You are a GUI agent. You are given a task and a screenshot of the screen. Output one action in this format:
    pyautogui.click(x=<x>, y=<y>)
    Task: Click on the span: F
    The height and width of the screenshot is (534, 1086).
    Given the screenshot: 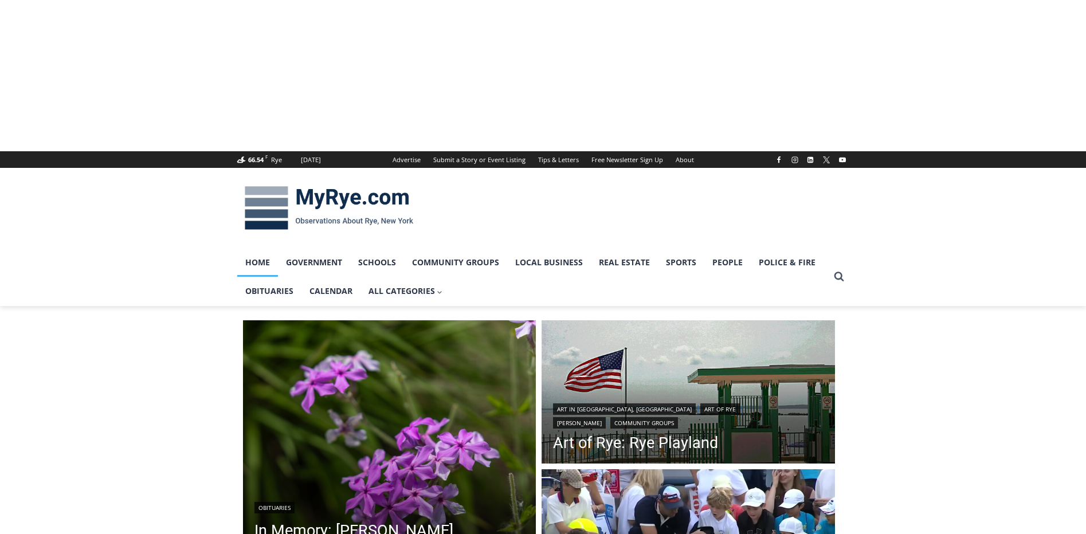 What is the action you would take?
    pyautogui.click(x=266, y=156)
    